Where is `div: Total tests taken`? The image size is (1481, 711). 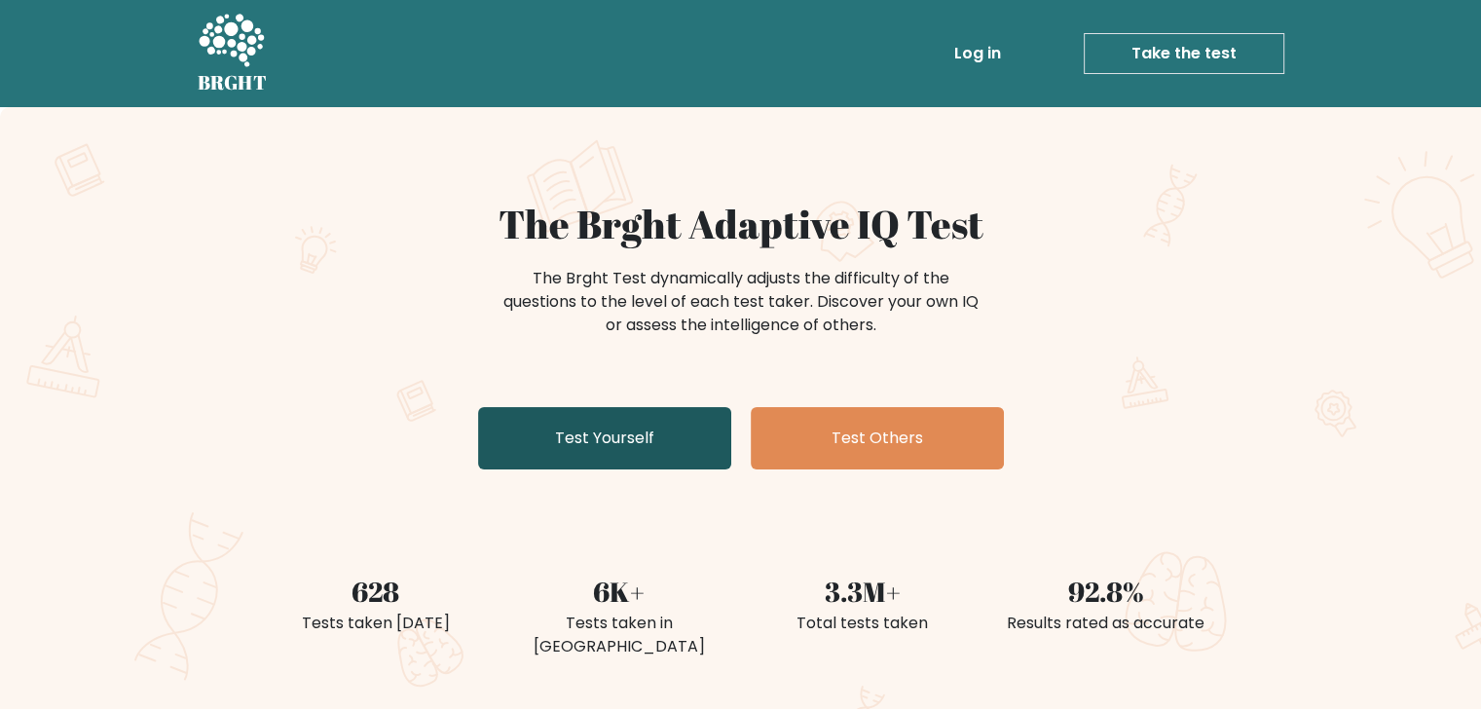
div: Total tests taken is located at coordinates (863, 623).